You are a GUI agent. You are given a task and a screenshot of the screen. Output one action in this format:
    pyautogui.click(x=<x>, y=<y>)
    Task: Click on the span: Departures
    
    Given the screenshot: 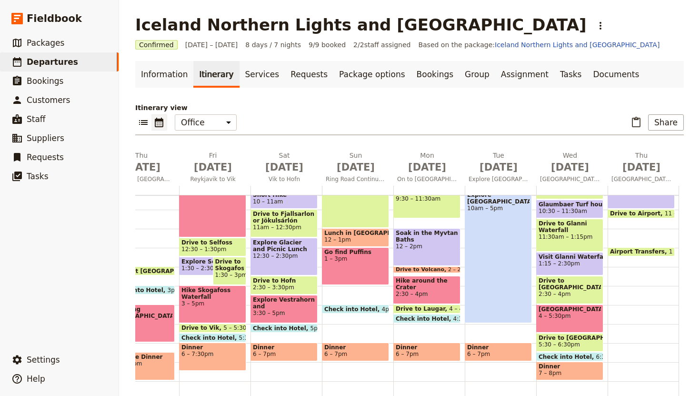 What is the action you would take?
    pyautogui.click(x=52, y=62)
    